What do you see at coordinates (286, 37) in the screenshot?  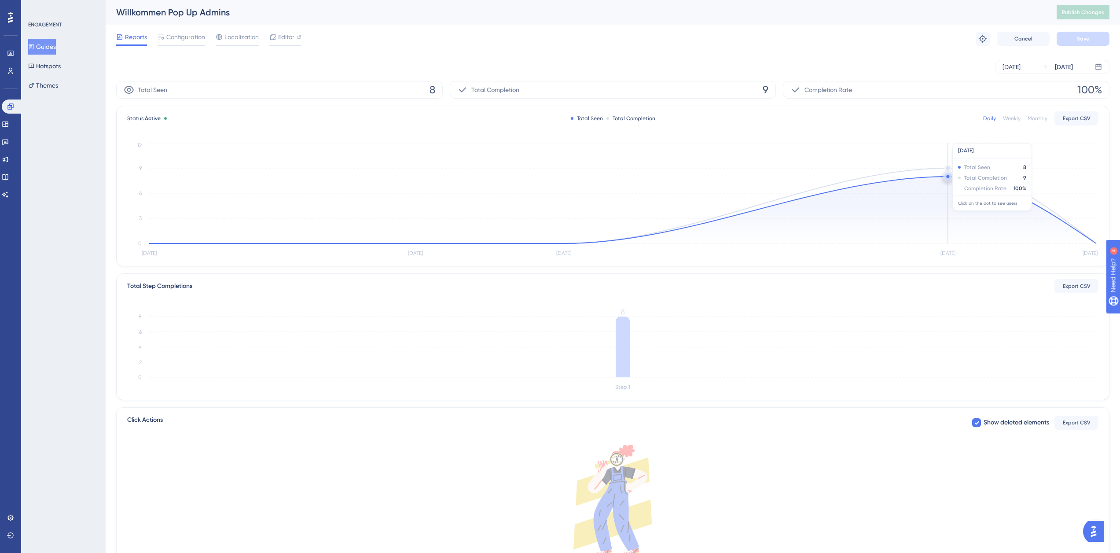 I see `span: Editor` at bounding box center [286, 37].